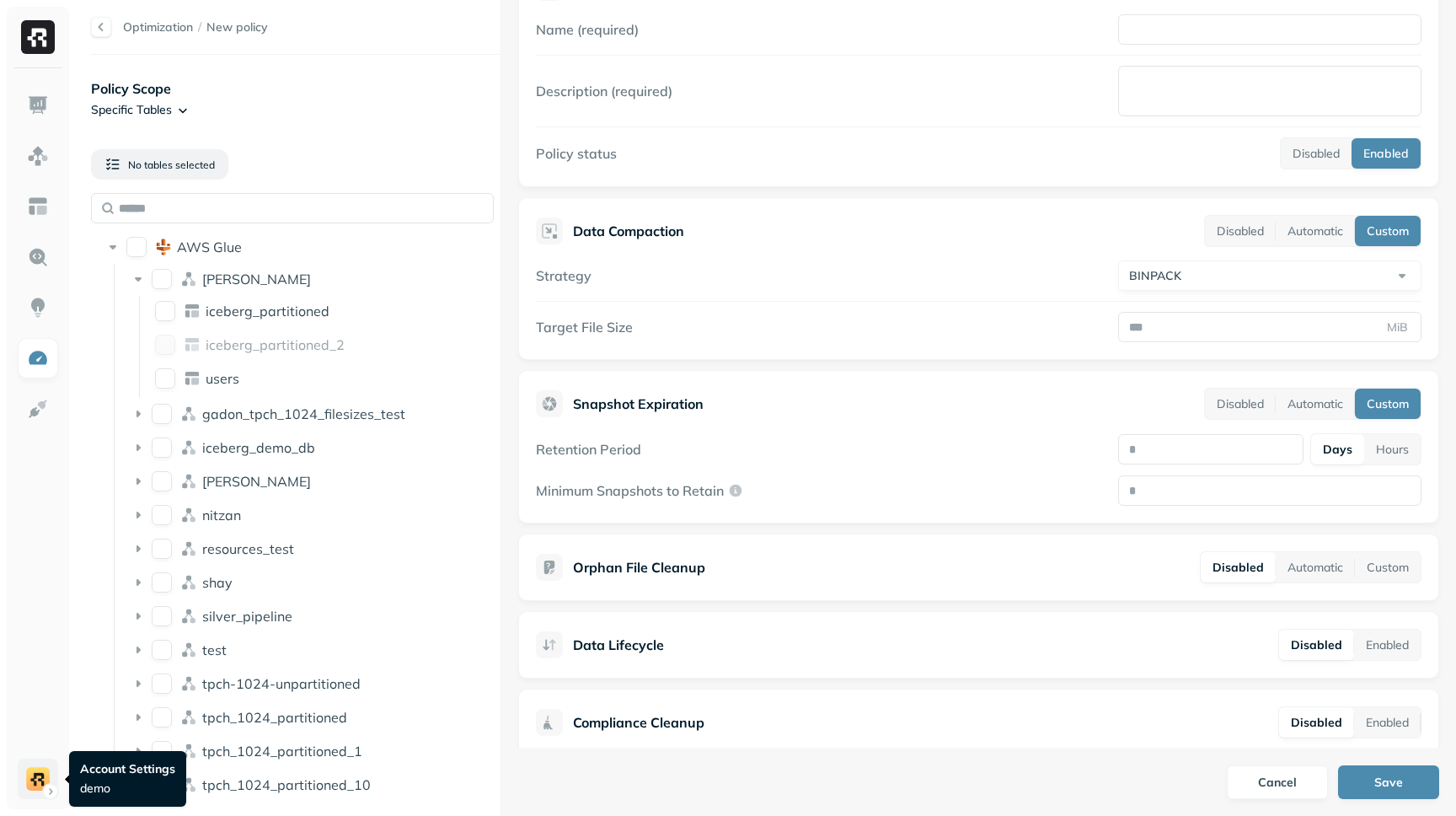 The height and width of the screenshot is (816, 1456). What do you see at coordinates (161, 683) in the screenshot?
I see `button: tpch-1024-unpartitioned` at bounding box center [161, 683].